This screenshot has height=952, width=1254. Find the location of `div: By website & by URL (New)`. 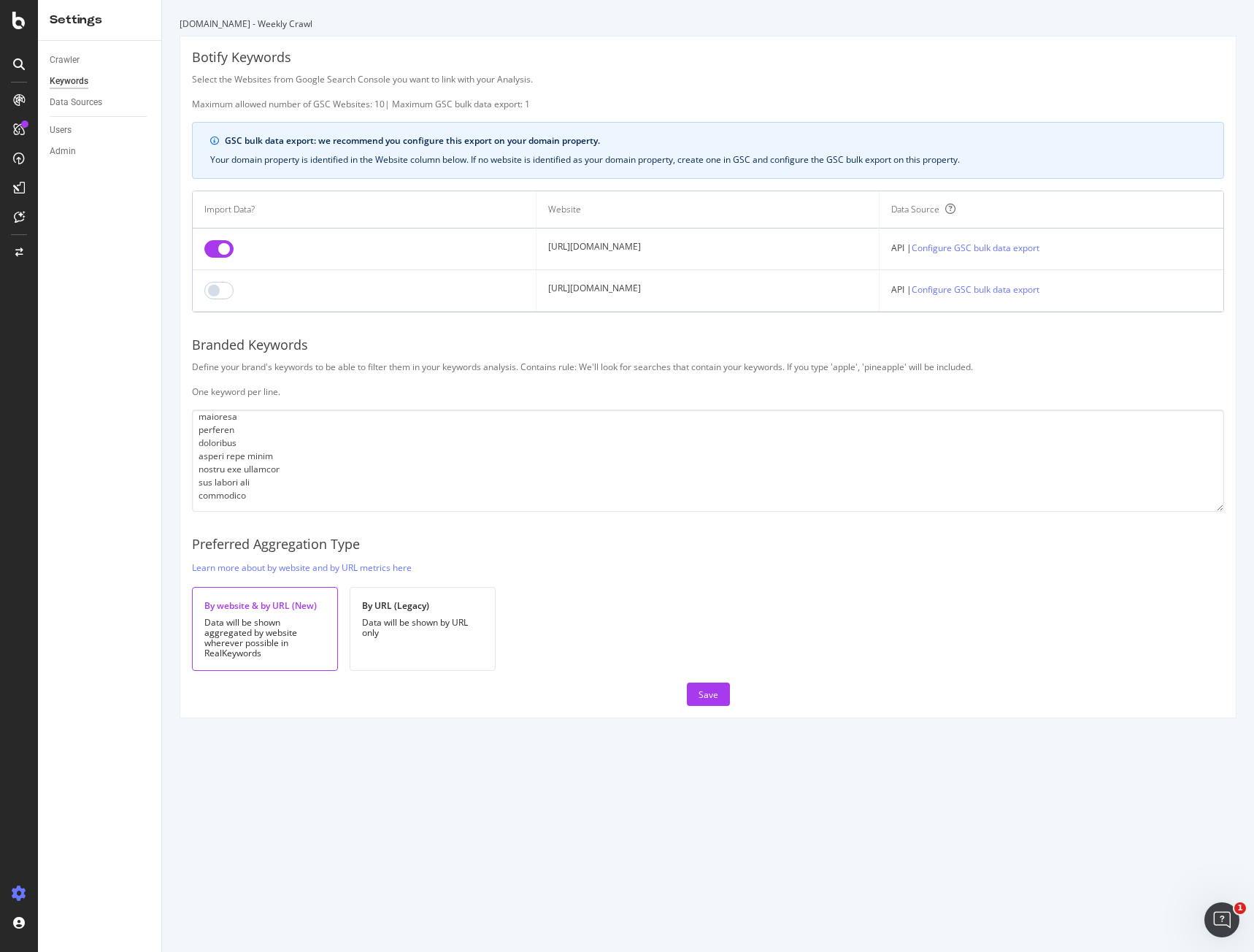

div: By website & by URL (New) is located at coordinates (265, 605).